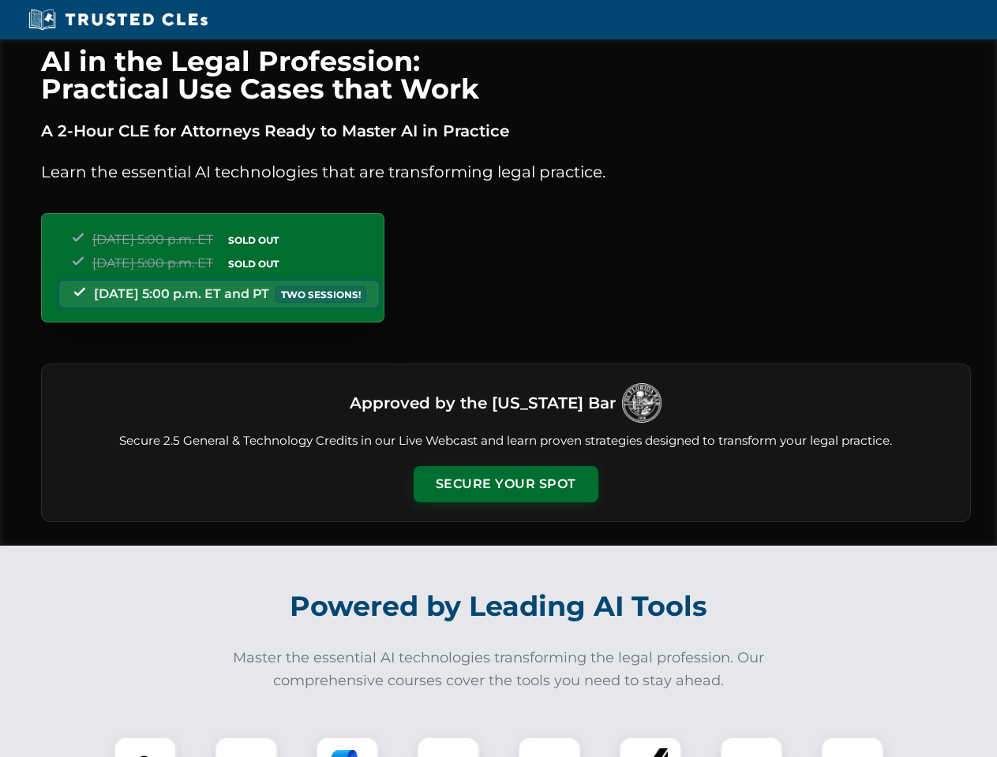  Describe the element at coordinates (506, 441) in the screenshot. I see `p: Secure 2.5 General & Technology Credits in our Live Webcast and learn proven strategies designed ...` at that location.